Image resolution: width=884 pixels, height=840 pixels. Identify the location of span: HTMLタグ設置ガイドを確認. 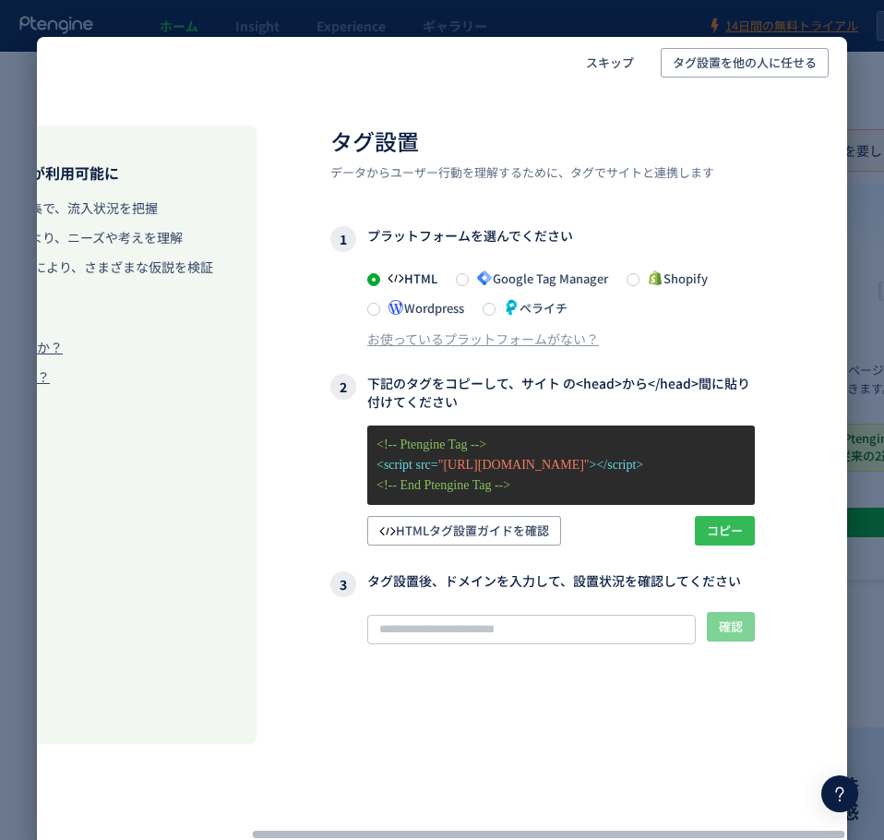
(464, 531).